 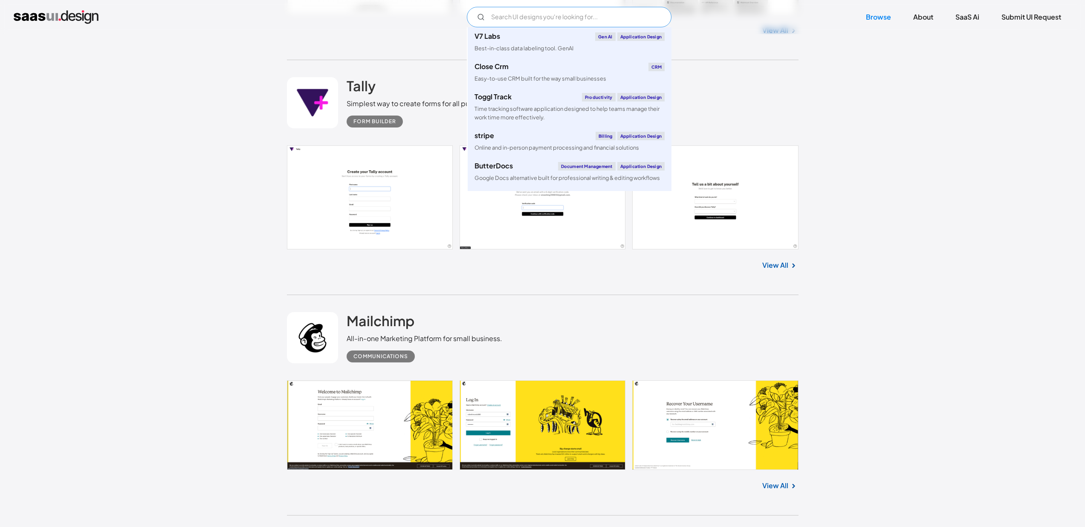 I want to click on div: Simplest way to create forms for all purposes in seconds., so click(x=438, y=104).